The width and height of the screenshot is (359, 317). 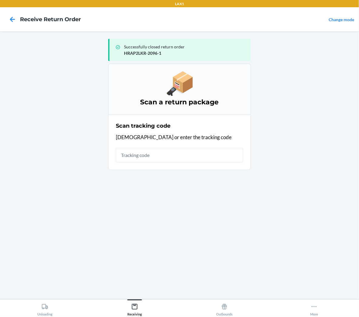 What do you see at coordinates (224, 309) in the screenshot?
I see `div: Outbounds` at bounding box center [224, 309].